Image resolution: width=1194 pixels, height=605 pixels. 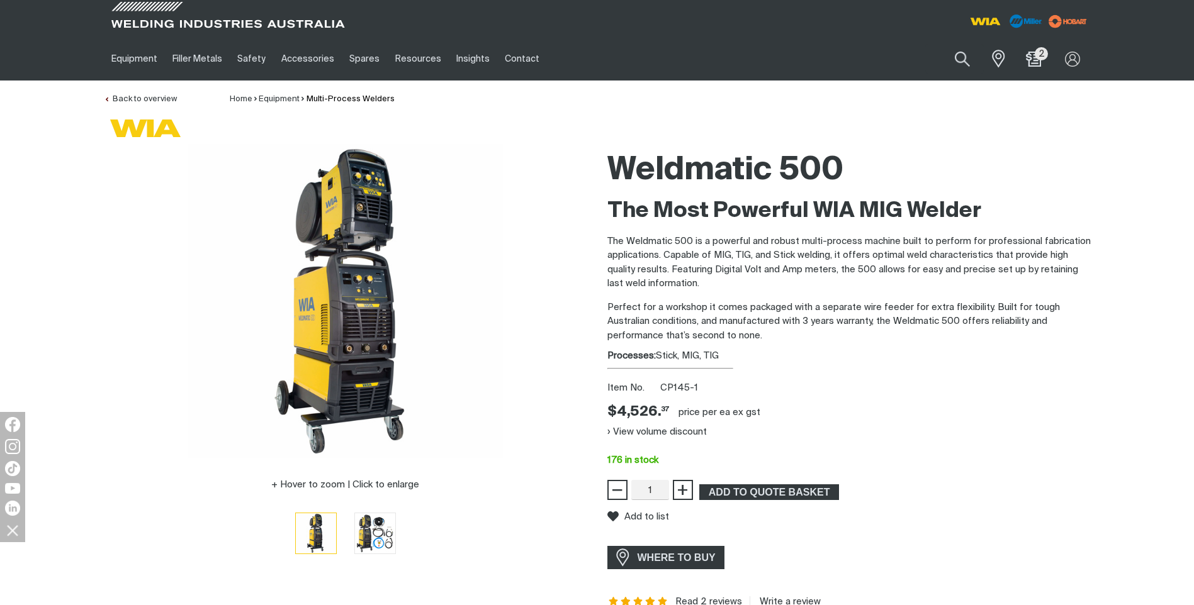 What do you see at coordinates (849, 171) in the screenshot?
I see `h1: Weldmatic 500` at bounding box center [849, 171].